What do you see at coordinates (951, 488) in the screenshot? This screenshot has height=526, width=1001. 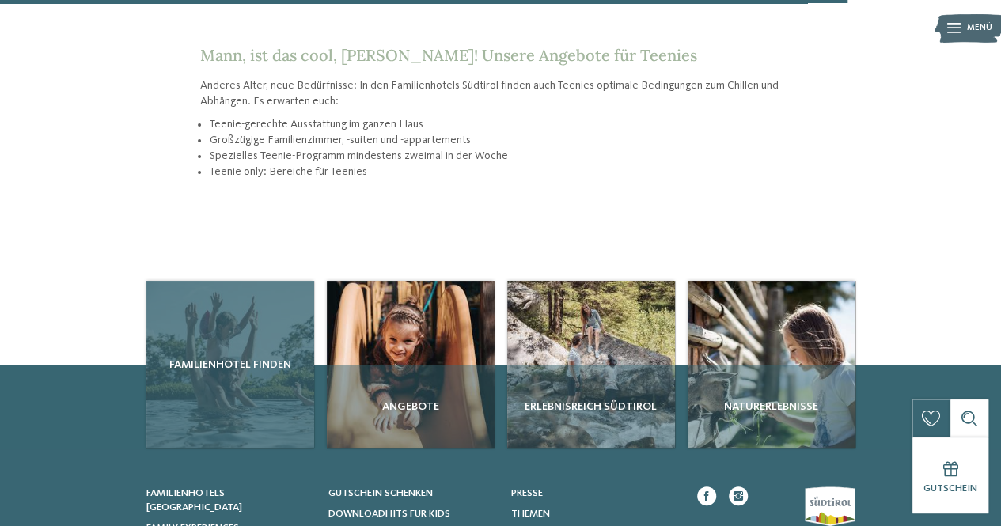 I see `span: Gutschein` at bounding box center [951, 488].